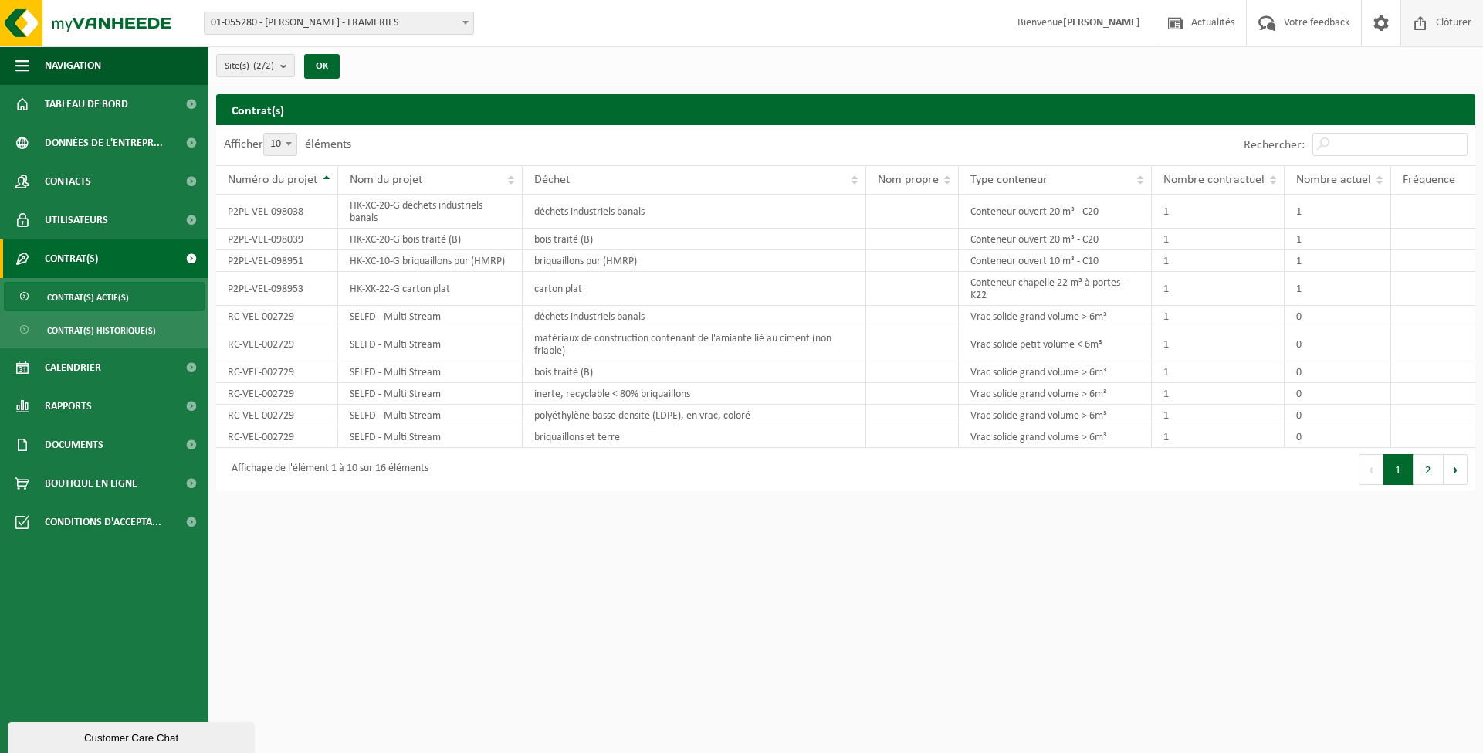  Describe the element at coordinates (694, 212) in the screenshot. I see `td: déchets industriels banals` at that location.